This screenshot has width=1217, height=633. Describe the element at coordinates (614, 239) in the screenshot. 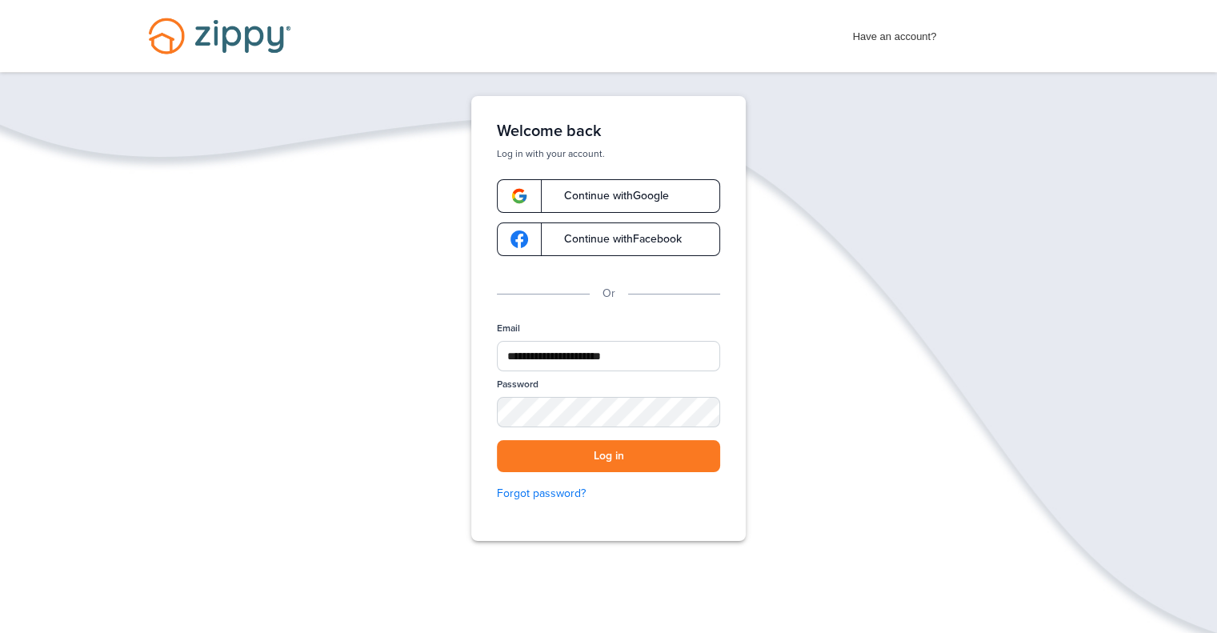

I see `span: Continue with Facebook` at that location.